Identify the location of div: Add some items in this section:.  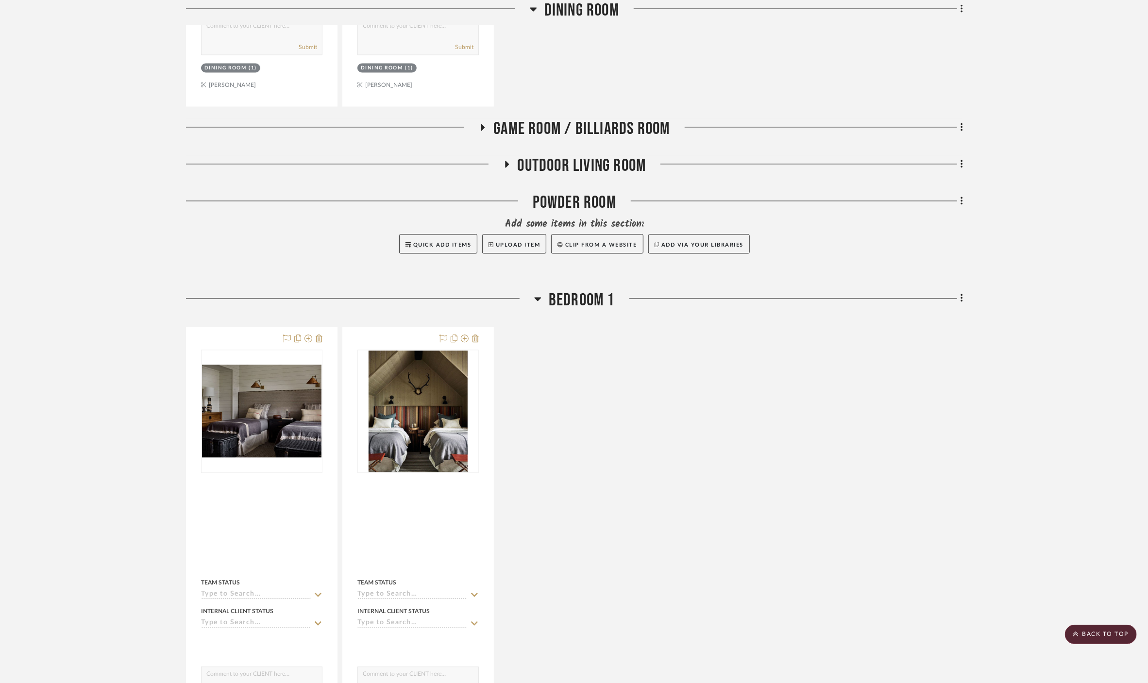
(575, 224).